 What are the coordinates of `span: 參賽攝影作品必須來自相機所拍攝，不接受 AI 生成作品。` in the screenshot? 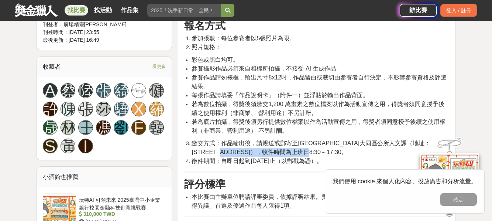 It's located at (267, 68).